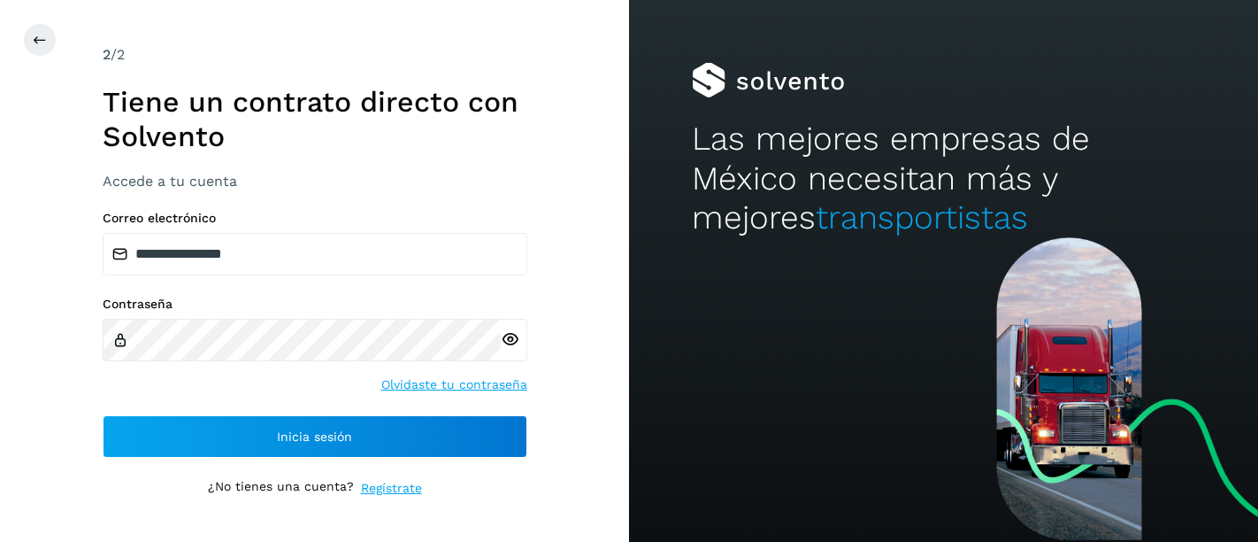 This screenshot has height=542, width=1258. I want to click on p: ¿No tienes una cuenta?, so click(280, 488).